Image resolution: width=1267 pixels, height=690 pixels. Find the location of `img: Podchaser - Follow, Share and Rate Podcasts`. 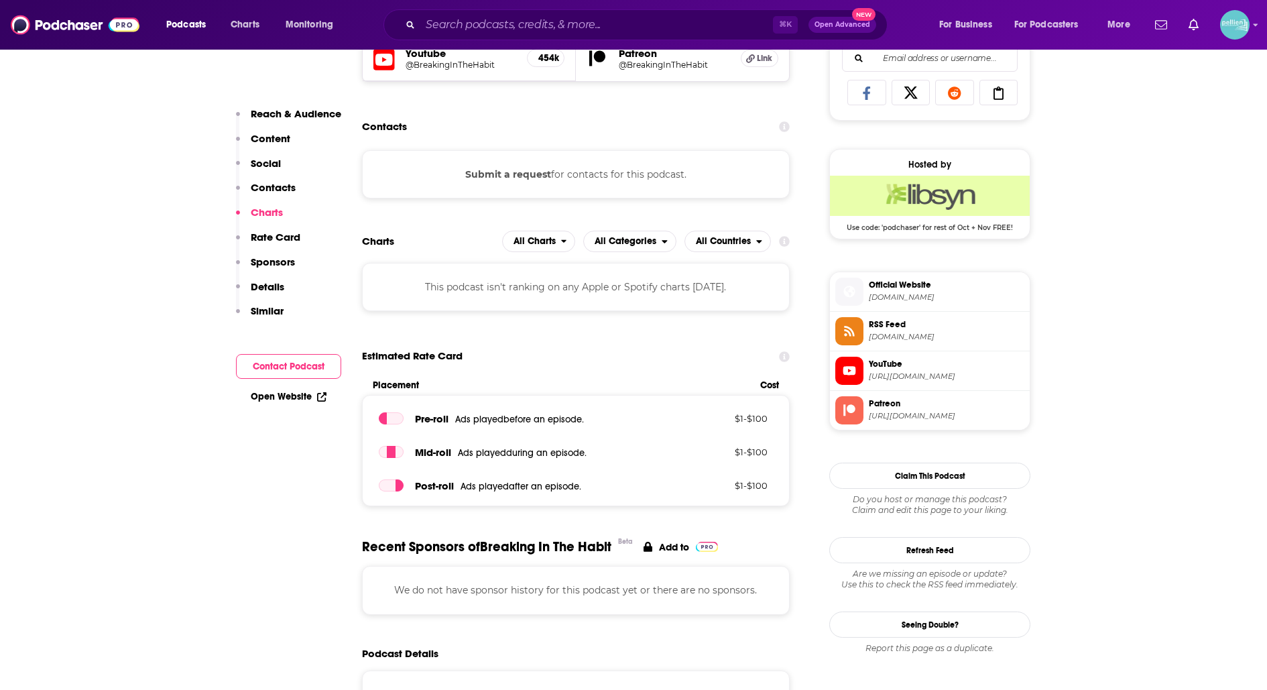

img: Podchaser - Follow, Share and Rate Podcasts is located at coordinates (75, 25).